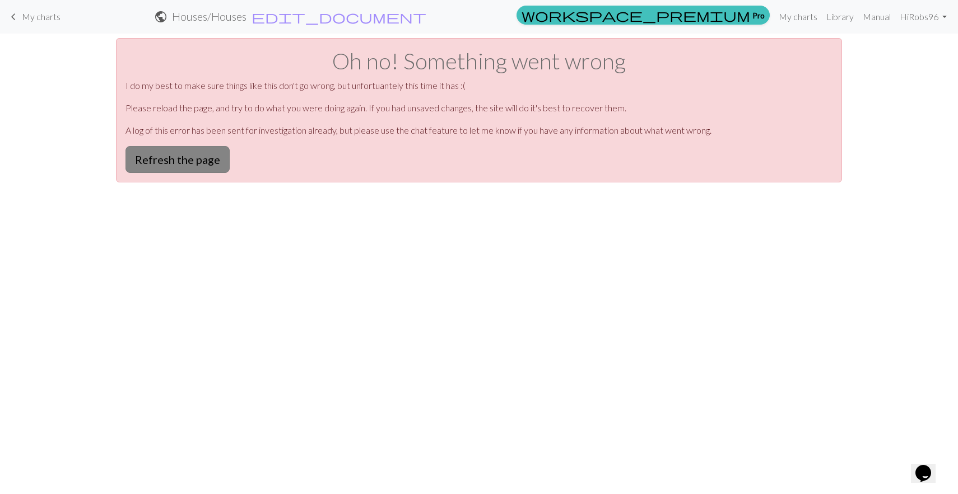  What do you see at coordinates (161, 17) in the screenshot?
I see `span: public` at bounding box center [161, 17].